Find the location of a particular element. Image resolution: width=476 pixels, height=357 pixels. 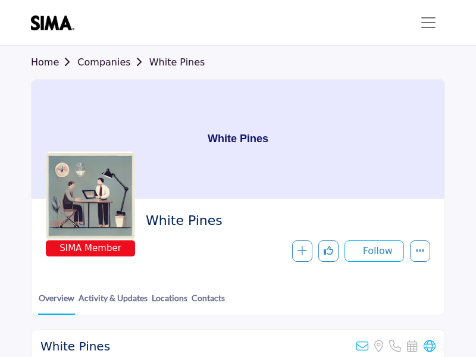

span: SIMA Member is located at coordinates (90, 248).